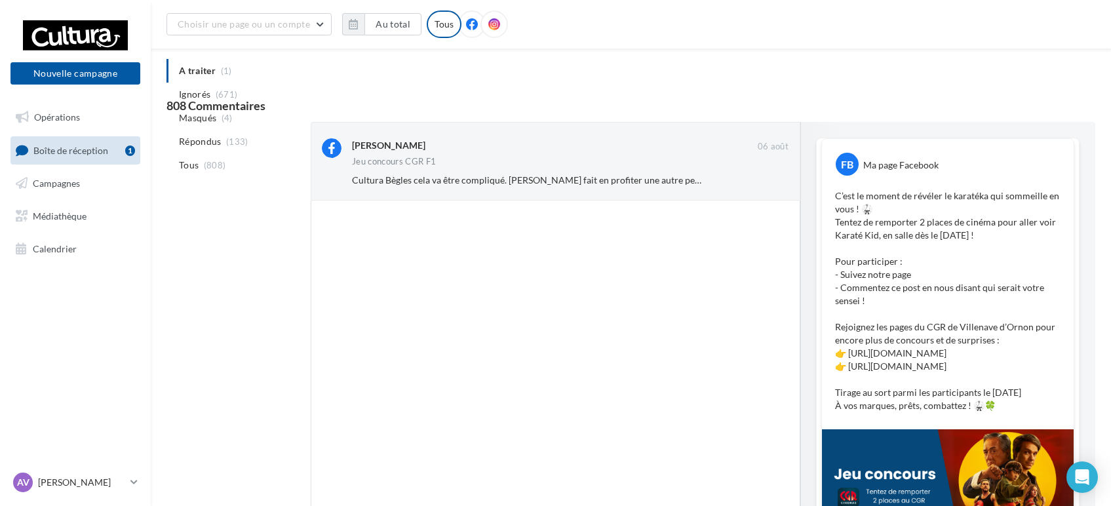  What do you see at coordinates (847, 164) in the screenshot?
I see `div: FB` at bounding box center [847, 164].